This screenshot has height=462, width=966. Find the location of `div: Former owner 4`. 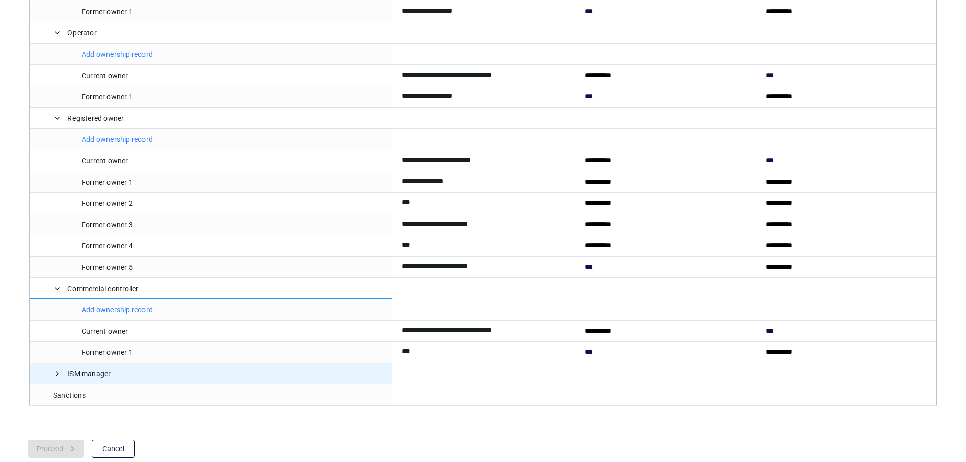

div: Former owner 4 is located at coordinates (116, 246).